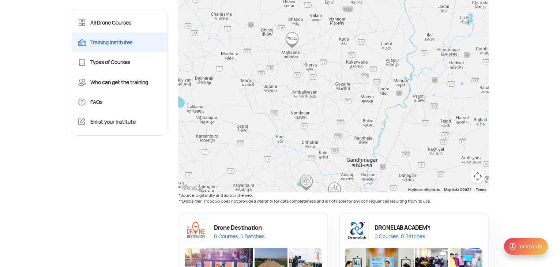 The width and height of the screenshot is (560, 267). Describe the element at coordinates (120, 102) in the screenshot. I see `a: FAQs` at that location.